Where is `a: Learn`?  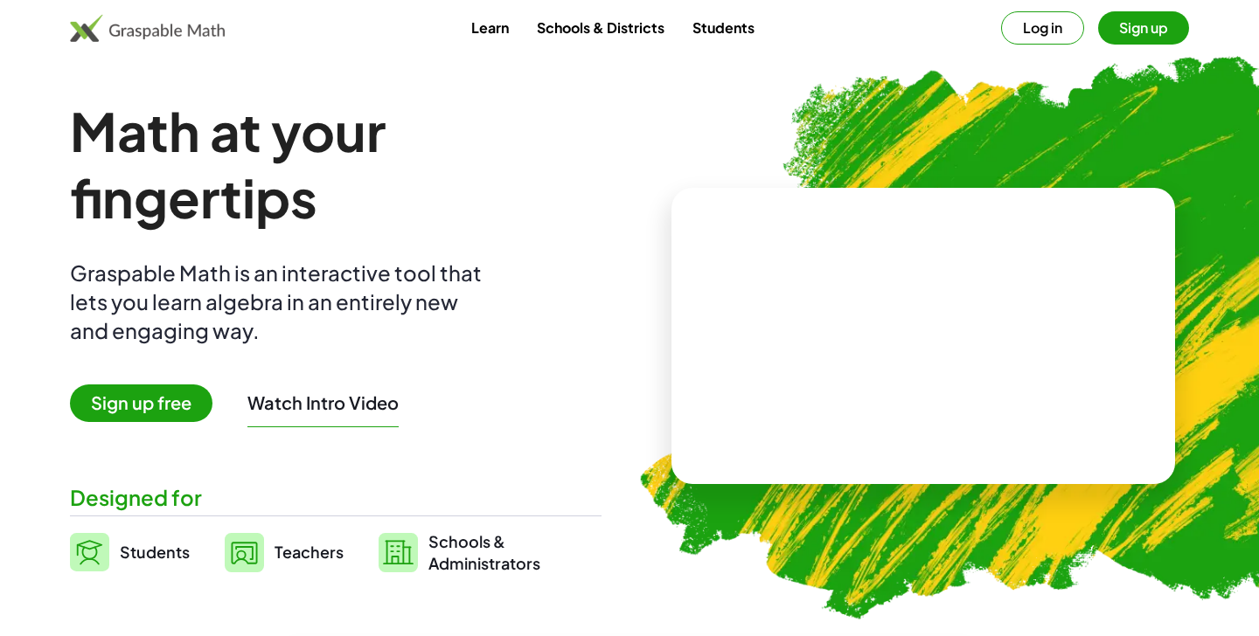 a: Learn is located at coordinates (490, 27).